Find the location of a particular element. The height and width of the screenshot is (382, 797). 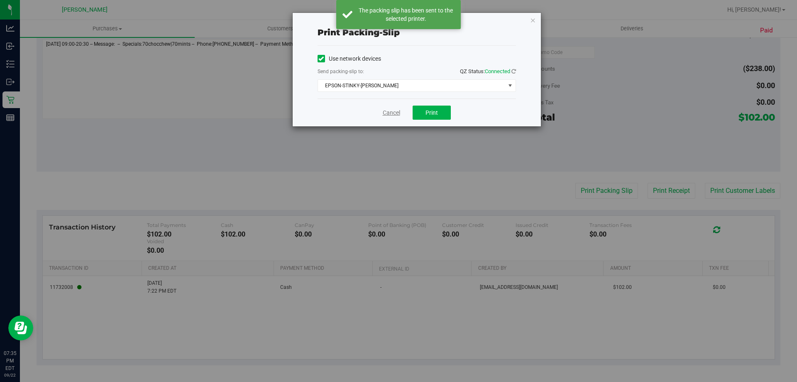

span: select is located at coordinates (510, 86).